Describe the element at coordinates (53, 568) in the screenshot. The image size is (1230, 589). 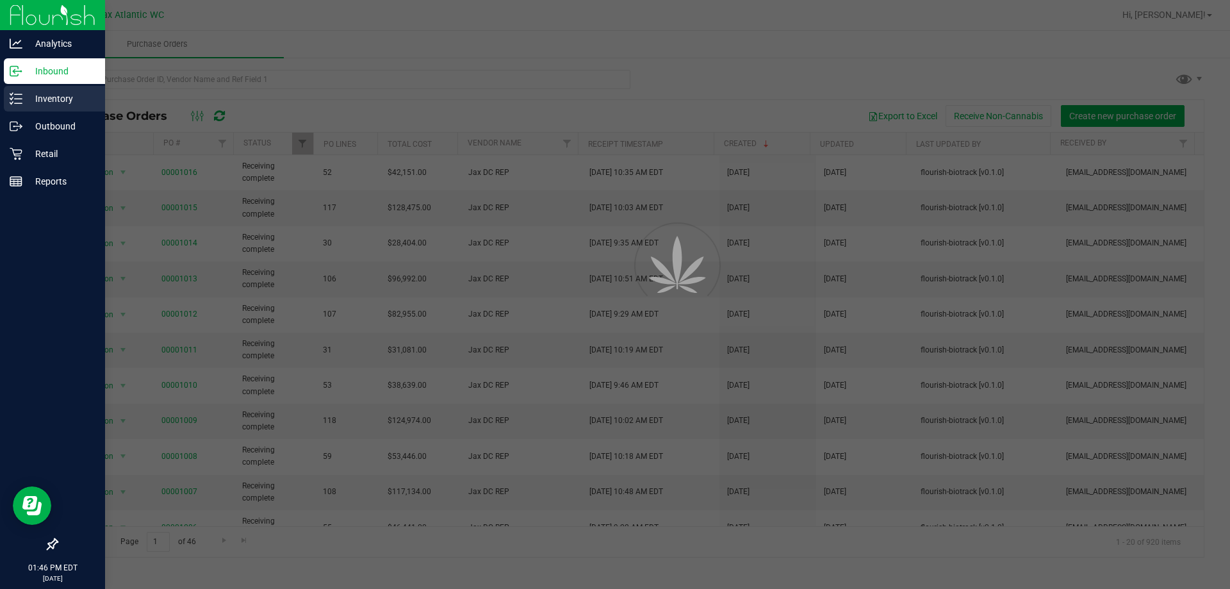
I see `p: 01:46 PM EDT` at that location.